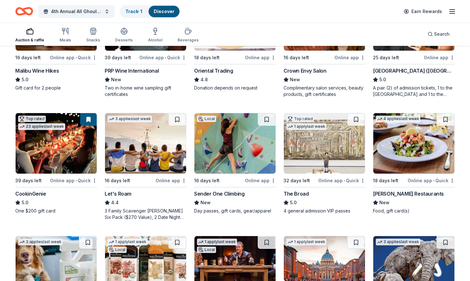  Describe the element at coordinates (188, 35) in the screenshot. I see `button: Beverages` at that location.